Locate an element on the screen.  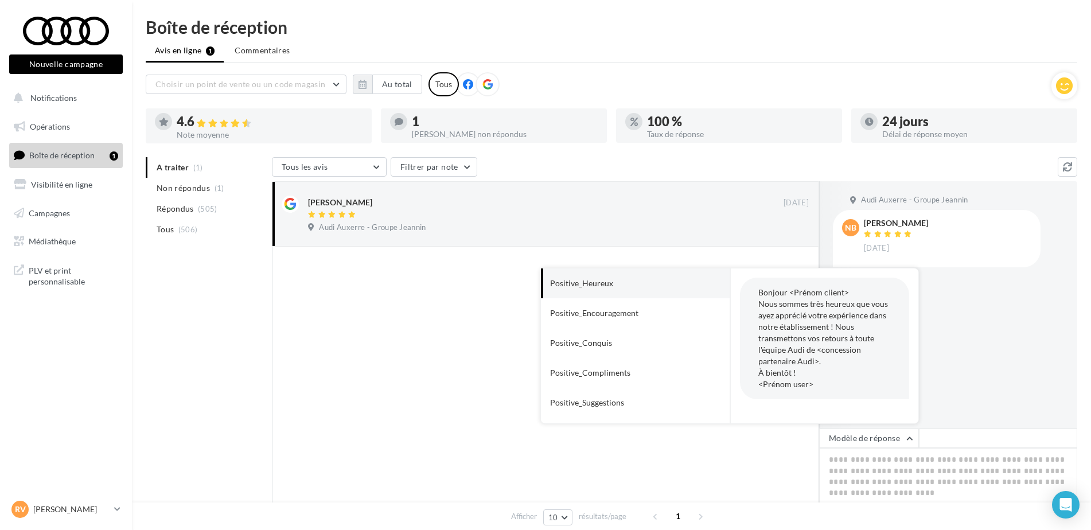
button: Positive_Suggestions is located at coordinates (620, 403).